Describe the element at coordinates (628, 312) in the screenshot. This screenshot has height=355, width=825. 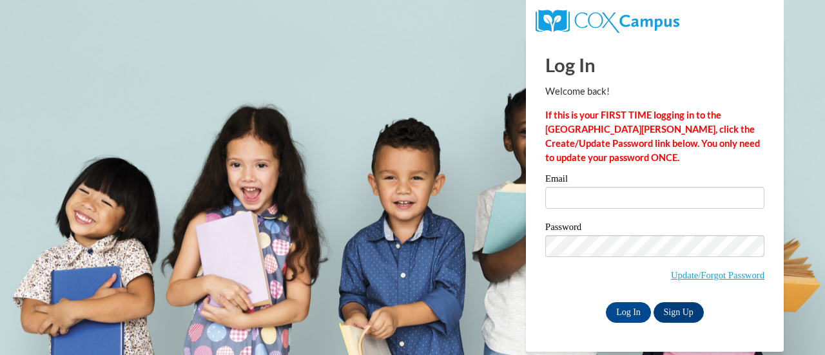
I see `input: Log In` at that location.